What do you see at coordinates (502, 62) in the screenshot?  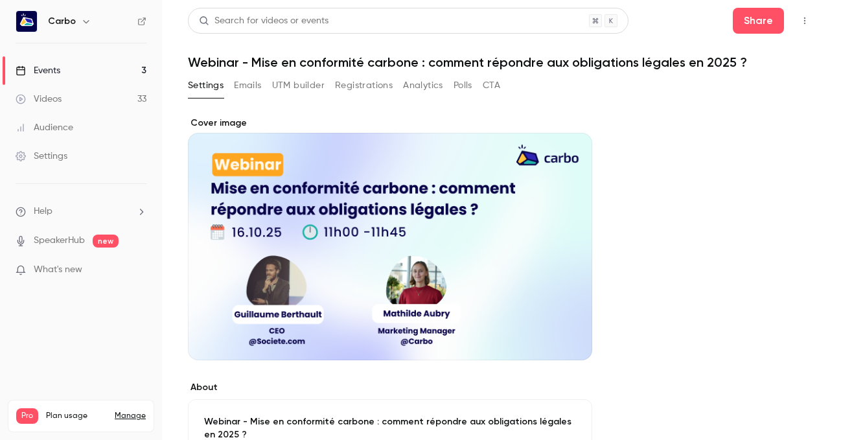 I see `h1: Webinar - Mise en conformité carbone : comment répondre aux obligations légales en 2025 ?` at bounding box center [502, 62].